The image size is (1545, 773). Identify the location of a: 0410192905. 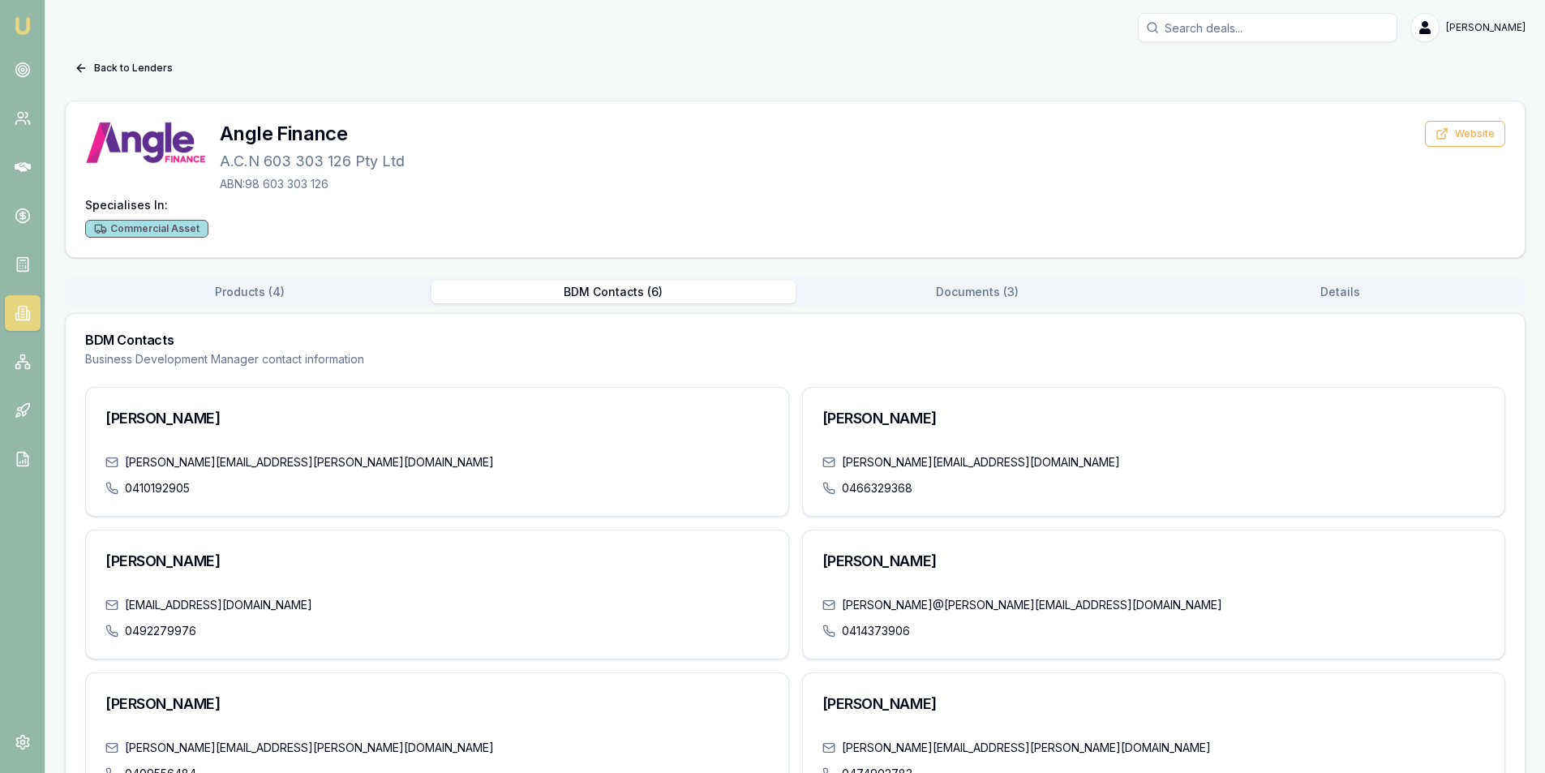
(157, 488).